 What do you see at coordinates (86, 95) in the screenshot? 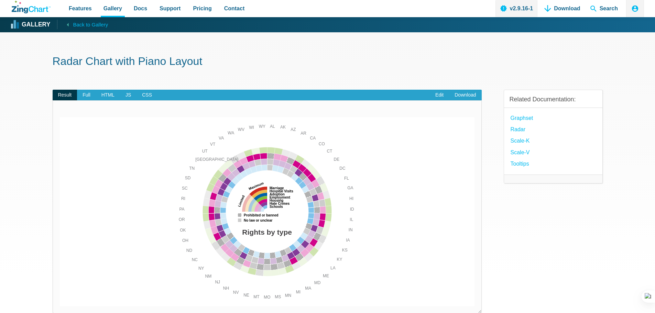
I see `span: Full` at bounding box center [86, 95].